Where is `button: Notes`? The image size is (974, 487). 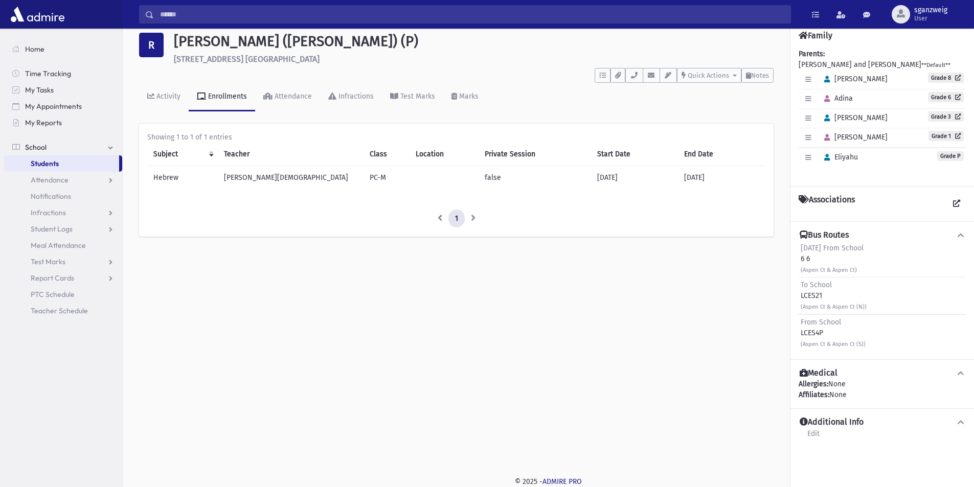 button: Notes is located at coordinates (757, 75).